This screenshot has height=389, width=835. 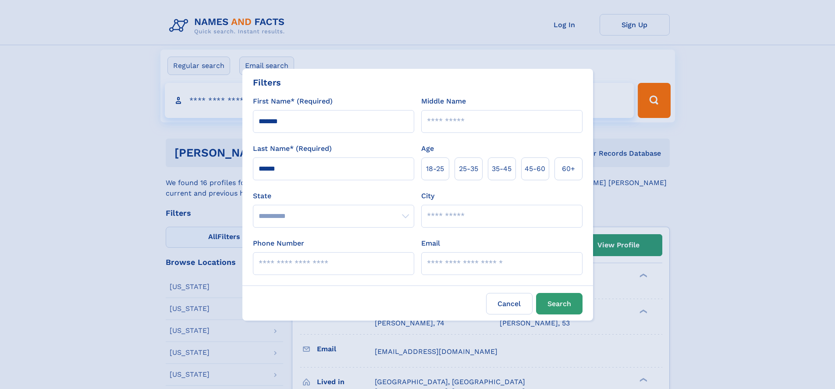 What do you see at coordinates (435, 169) in the screenshot?
I see `span: 18‑25` at bounding box center [435, 169].